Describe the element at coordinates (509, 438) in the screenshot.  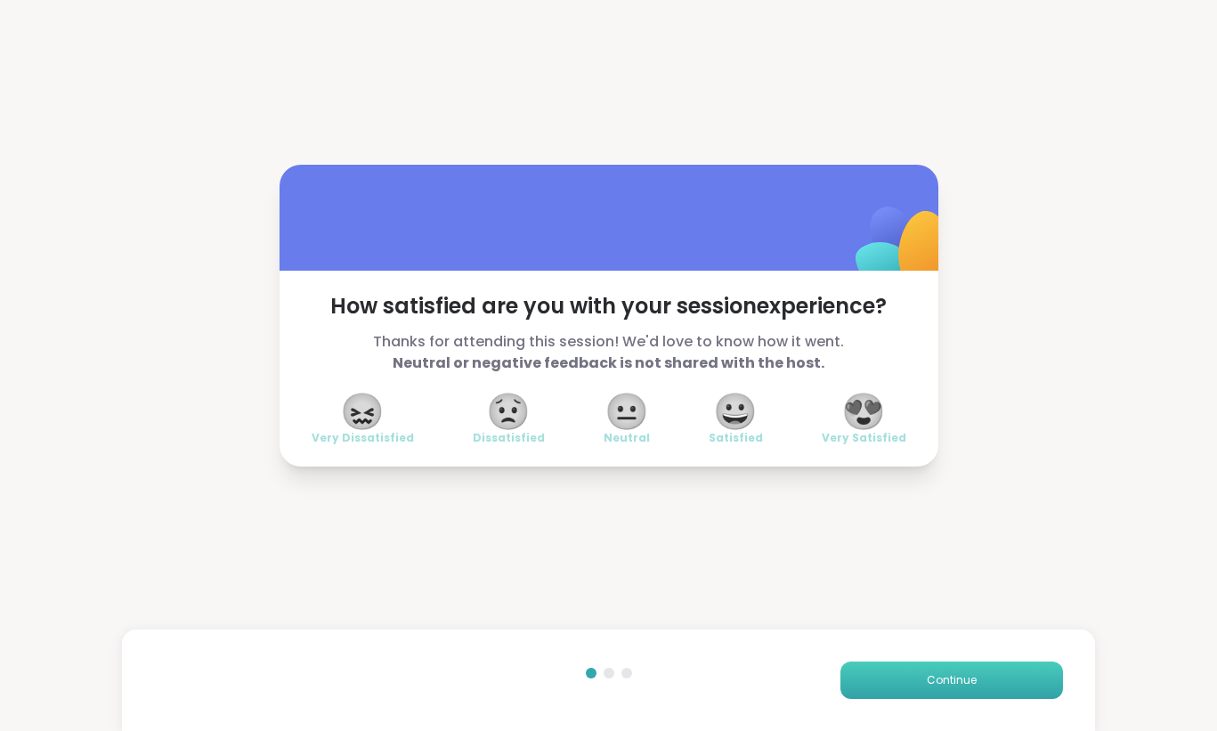
I see `span: Dissatisfied` at that location.